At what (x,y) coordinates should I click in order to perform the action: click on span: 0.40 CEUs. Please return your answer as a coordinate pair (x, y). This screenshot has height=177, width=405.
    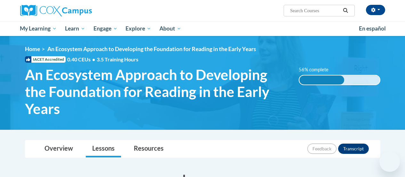
    Looking at the image, I should click on (82, 59).